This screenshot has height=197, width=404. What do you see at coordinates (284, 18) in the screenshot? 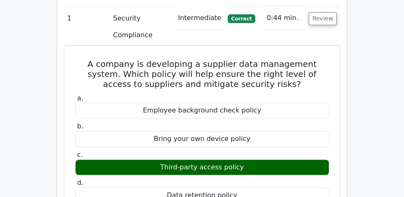
I see `td: 0:44 min.` at bounding box center [284, 18].